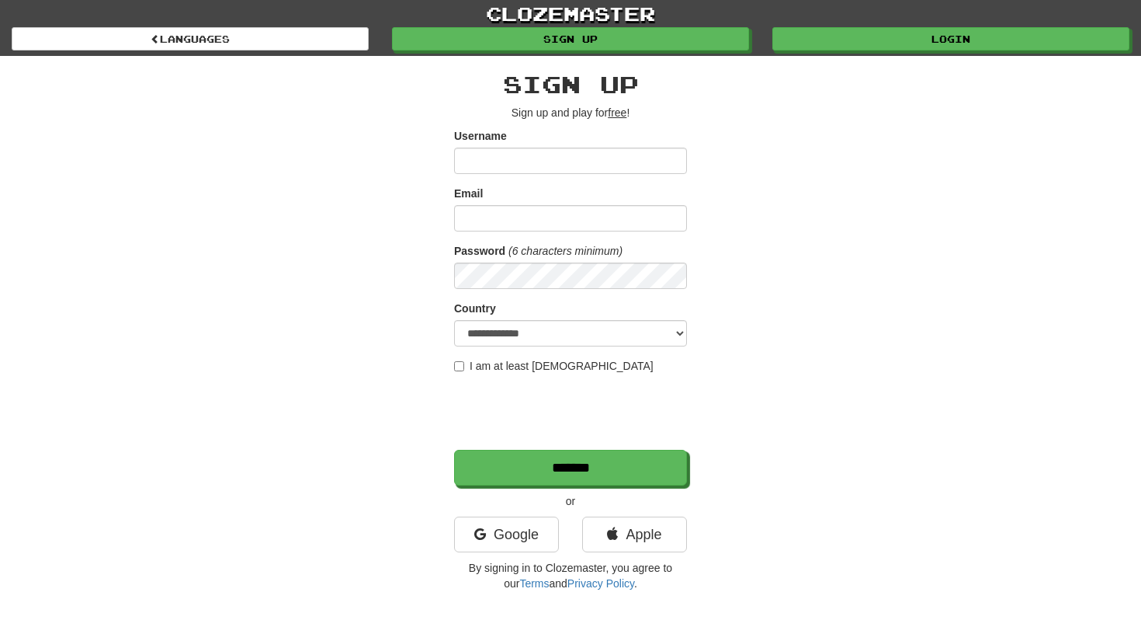 This screenshot has width=1141, height=620. What do you see at coordinates (475, 308) in the screenshot?
I see `label: Country` at bounding box center [475, 308].